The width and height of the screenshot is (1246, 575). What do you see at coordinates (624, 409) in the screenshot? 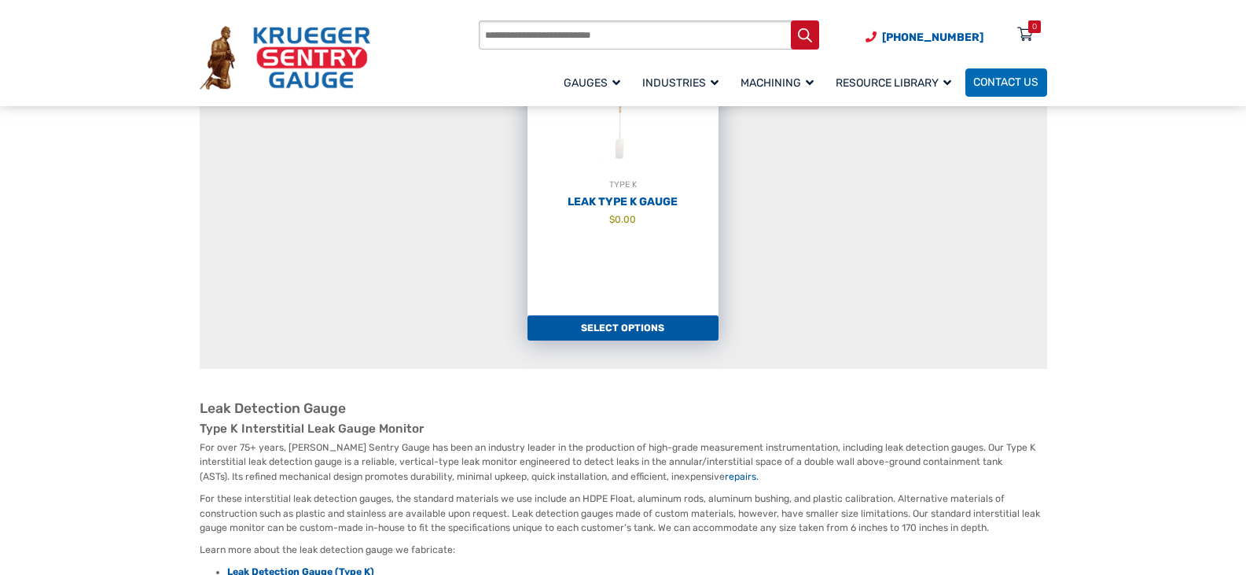
I see `h2: Leak Detection Gauge` at bounding box center [624, 409].